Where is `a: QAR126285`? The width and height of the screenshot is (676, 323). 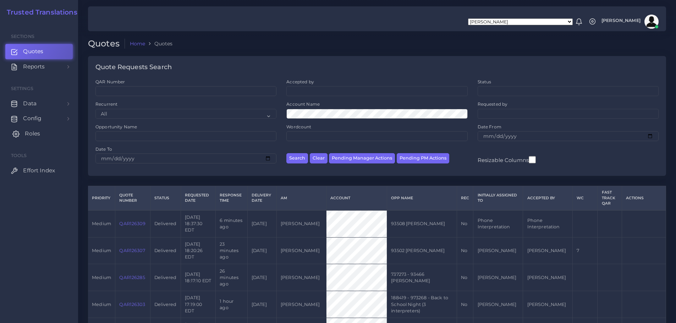
a: QAR126285 is located at coordinates (132, 278).